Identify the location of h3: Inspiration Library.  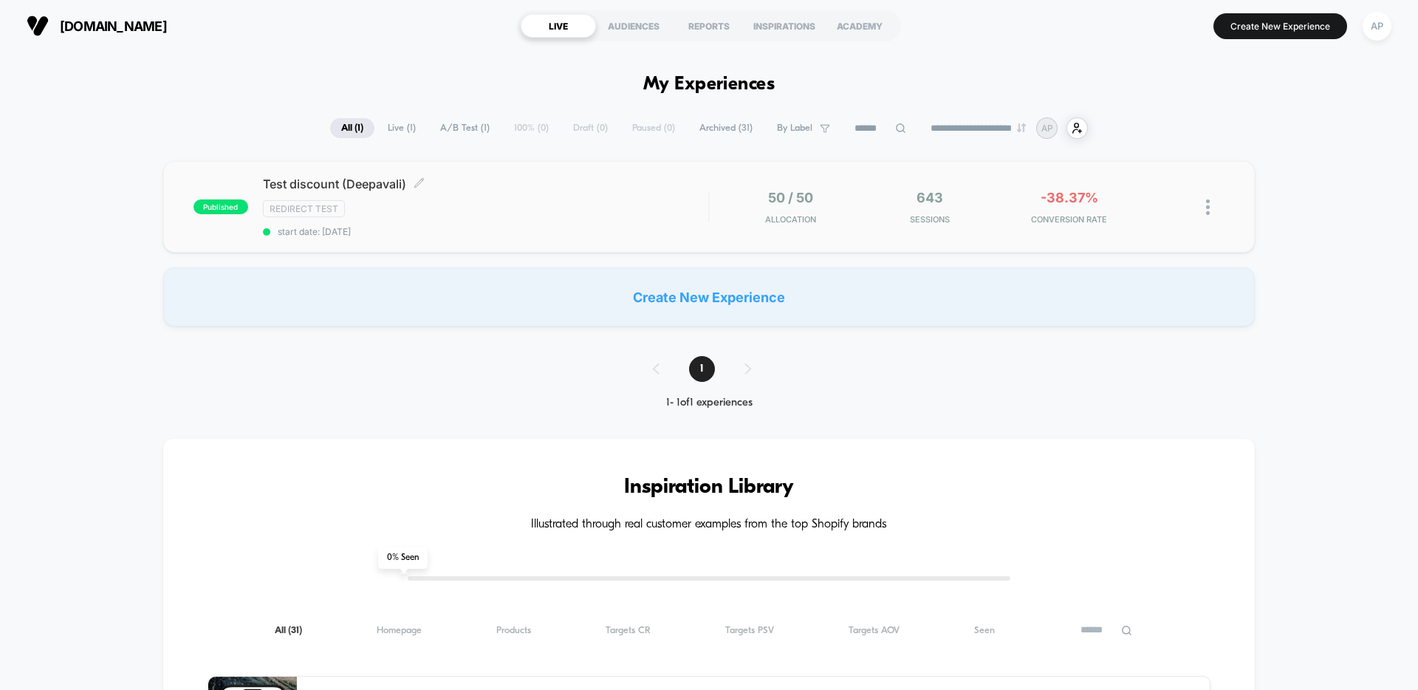
(709, 487).